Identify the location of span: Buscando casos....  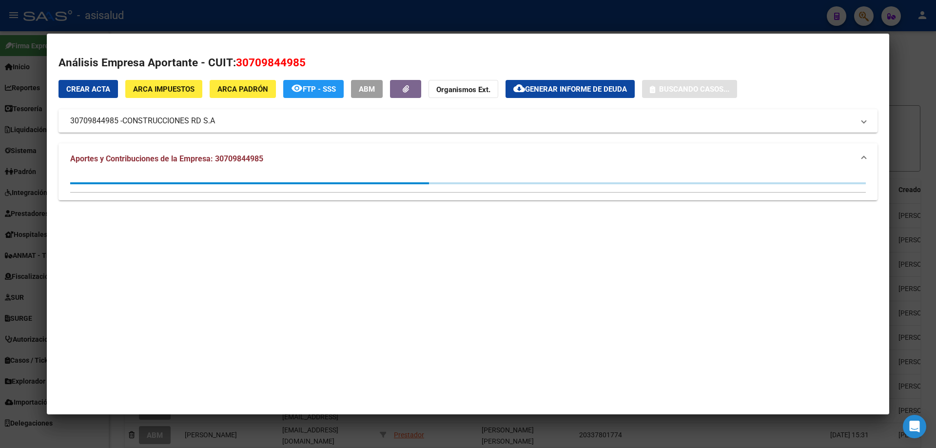
(694, 89).